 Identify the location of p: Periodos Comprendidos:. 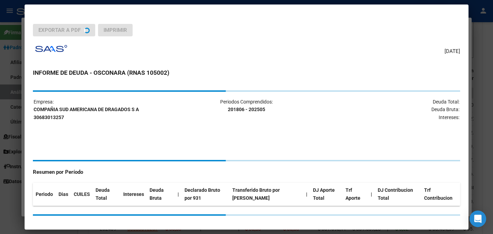
(246, 106).